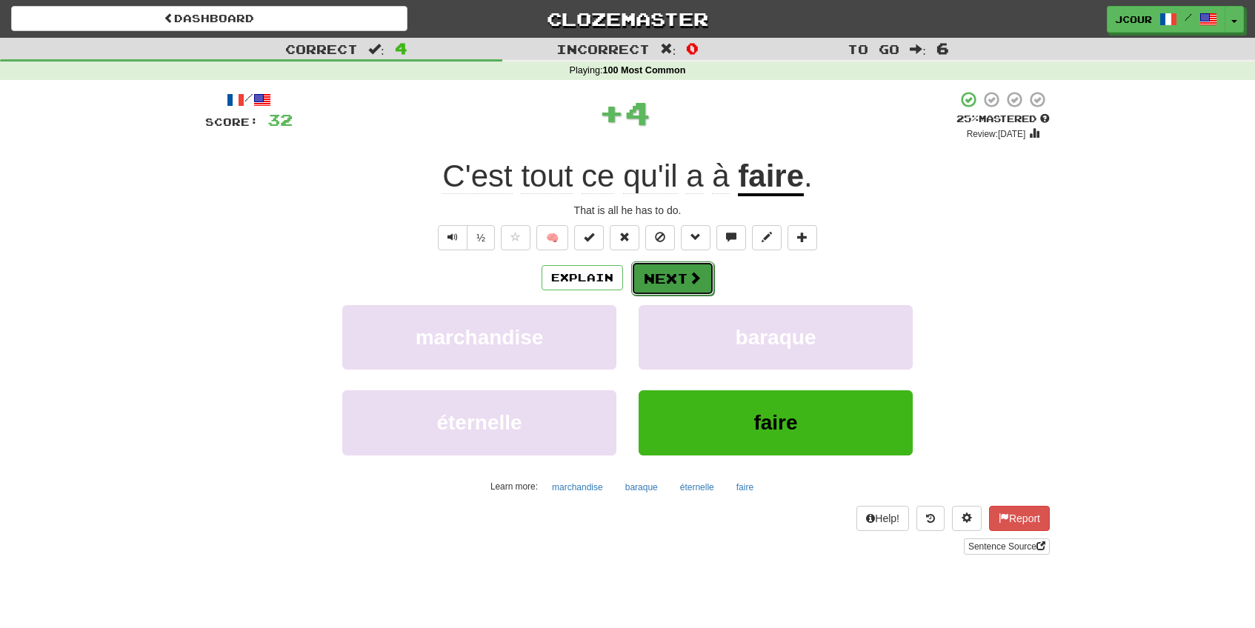 The image size is (1255, 628). I want to click on button: ½, so click(481, 238).